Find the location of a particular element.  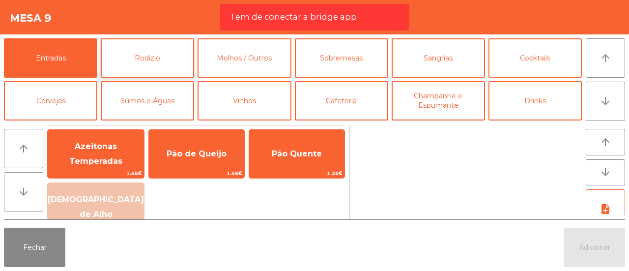

button: Fechar is located at coordinates (34, 247).